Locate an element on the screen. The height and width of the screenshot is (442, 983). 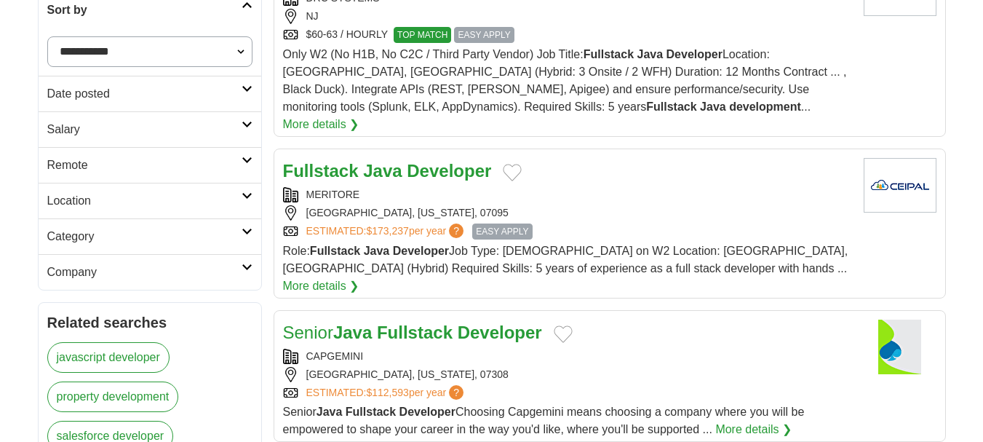
h2: Date posted is located at coordinates (144, 94).